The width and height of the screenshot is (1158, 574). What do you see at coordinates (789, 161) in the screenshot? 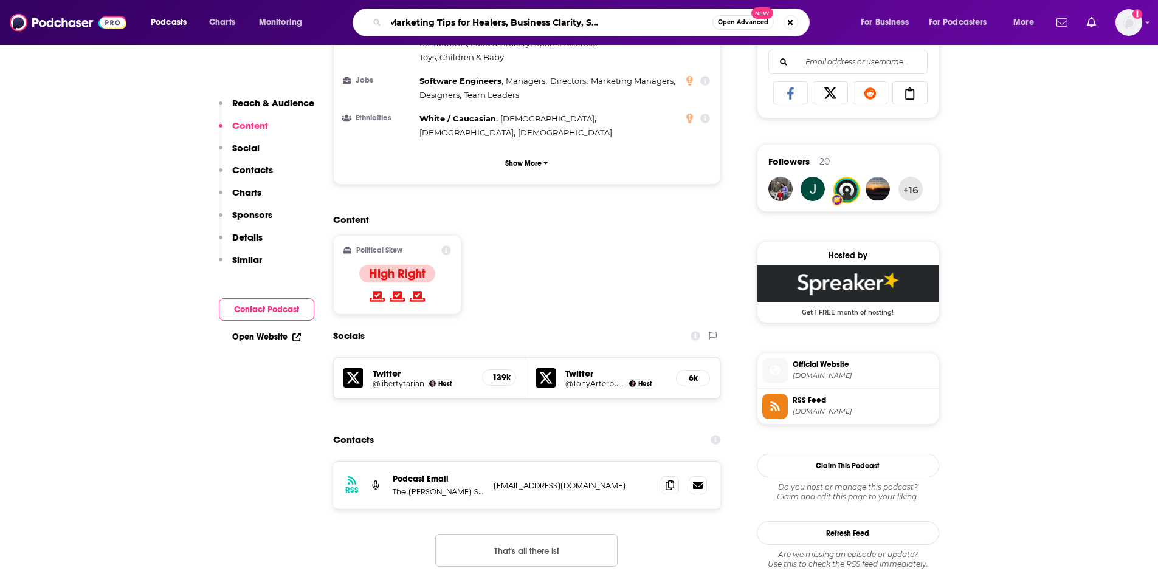
I see `span: Followers` at bounding box center [789, 161].